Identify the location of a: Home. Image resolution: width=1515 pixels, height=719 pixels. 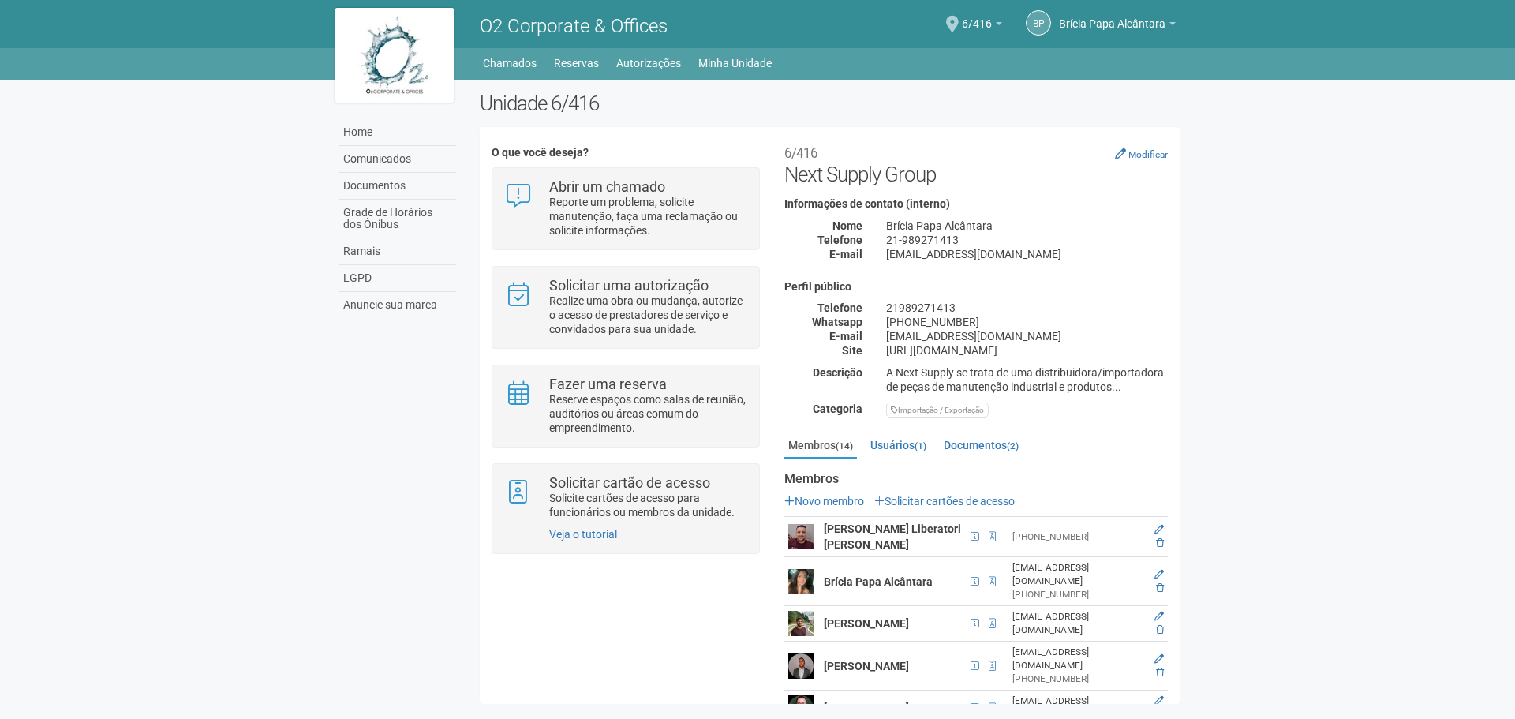
(398, 133).